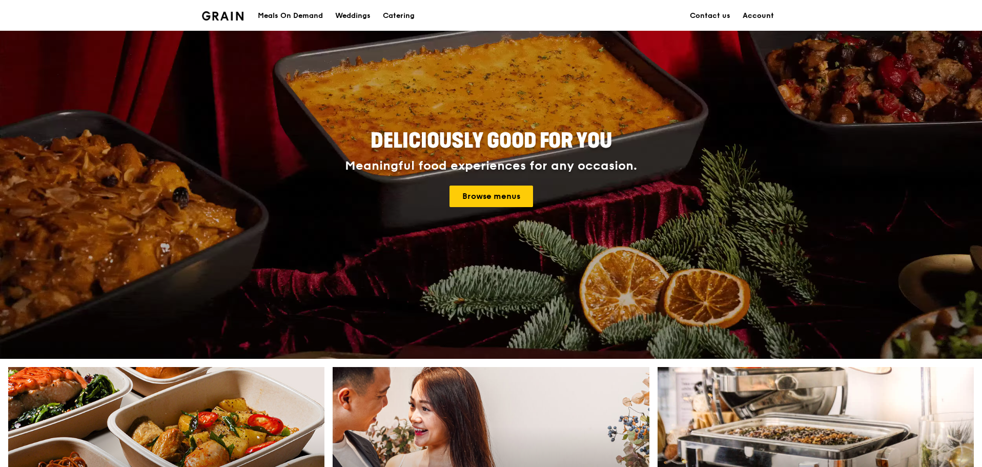 The width and height of the screenshot is (982, 467). I want to click on span: Deliciously good for you, so click(491, 141).